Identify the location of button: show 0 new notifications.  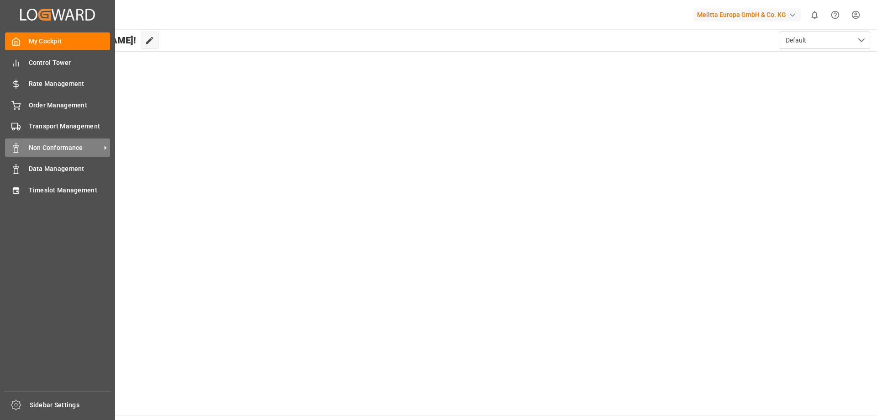
(814, 15).